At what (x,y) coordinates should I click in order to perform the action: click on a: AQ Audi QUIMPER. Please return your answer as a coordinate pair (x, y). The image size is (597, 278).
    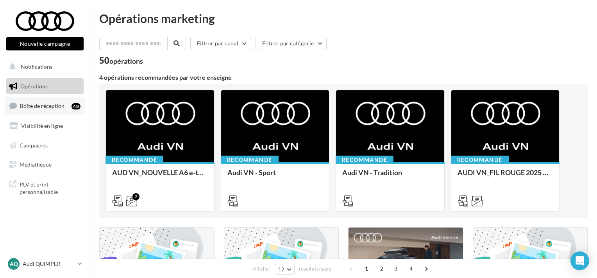
    Looking at the image, I should click on (45, 264).